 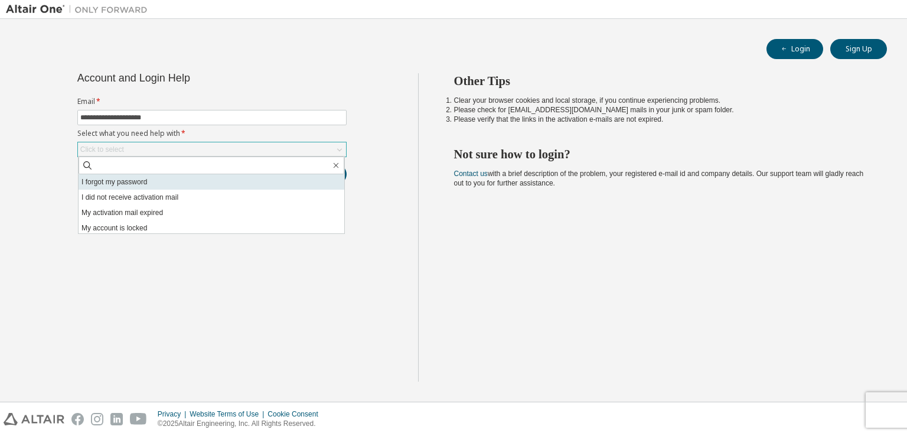 What do you see at coordinates (97, 419) in the screenshot?
I see `img: instagram.svg` at bounding box center [97, 419].